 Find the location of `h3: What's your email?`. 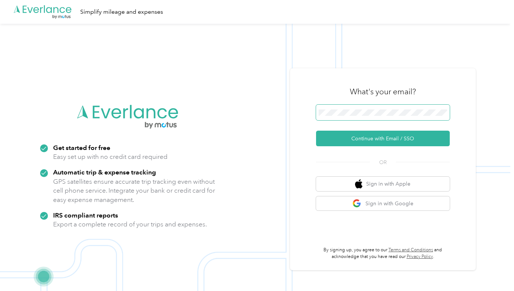

h3: What's your email? is located at coordinates (383, 92).